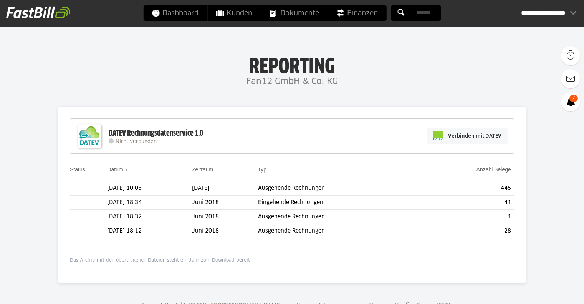  What do you see at coordinates (474, 135) in the screenshot?
I see `span: Verbinden mit DATEV` at bounding box center [474, 135].